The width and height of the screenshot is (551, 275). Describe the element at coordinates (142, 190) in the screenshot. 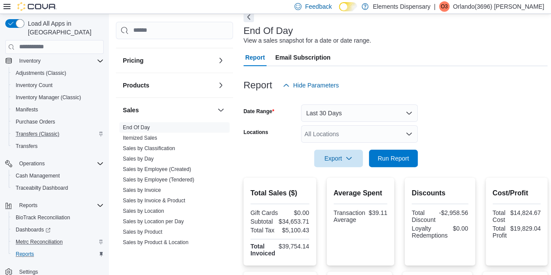

I see `a: Sales by Invoice` at that location.